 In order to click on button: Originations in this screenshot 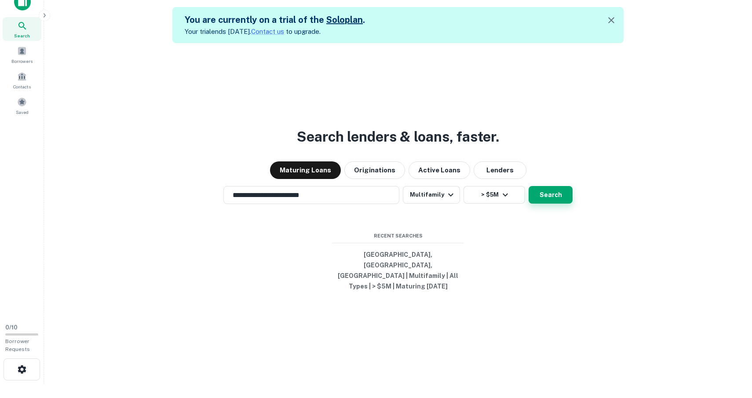, I will do `click(374, 170)`.